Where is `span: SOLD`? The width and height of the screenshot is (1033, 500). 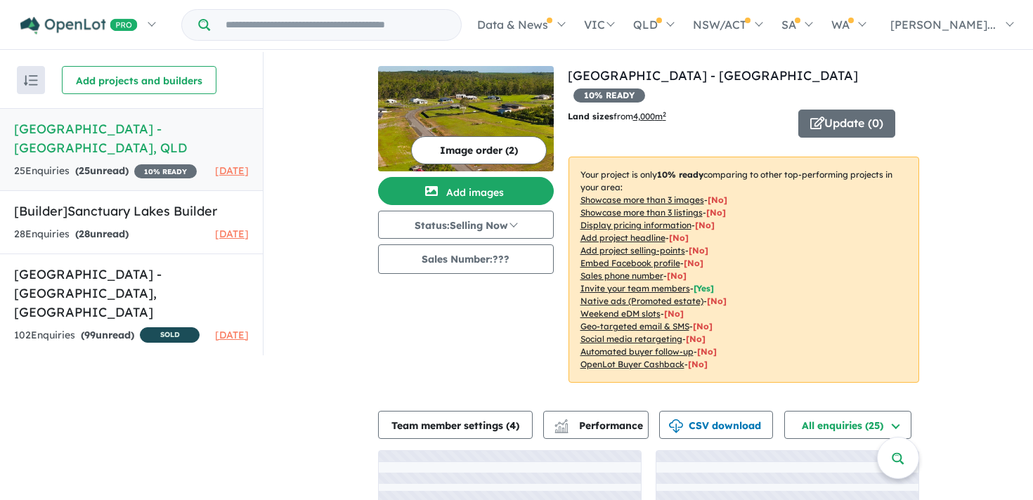
span: SOLD is located at coordinates (169, 335).